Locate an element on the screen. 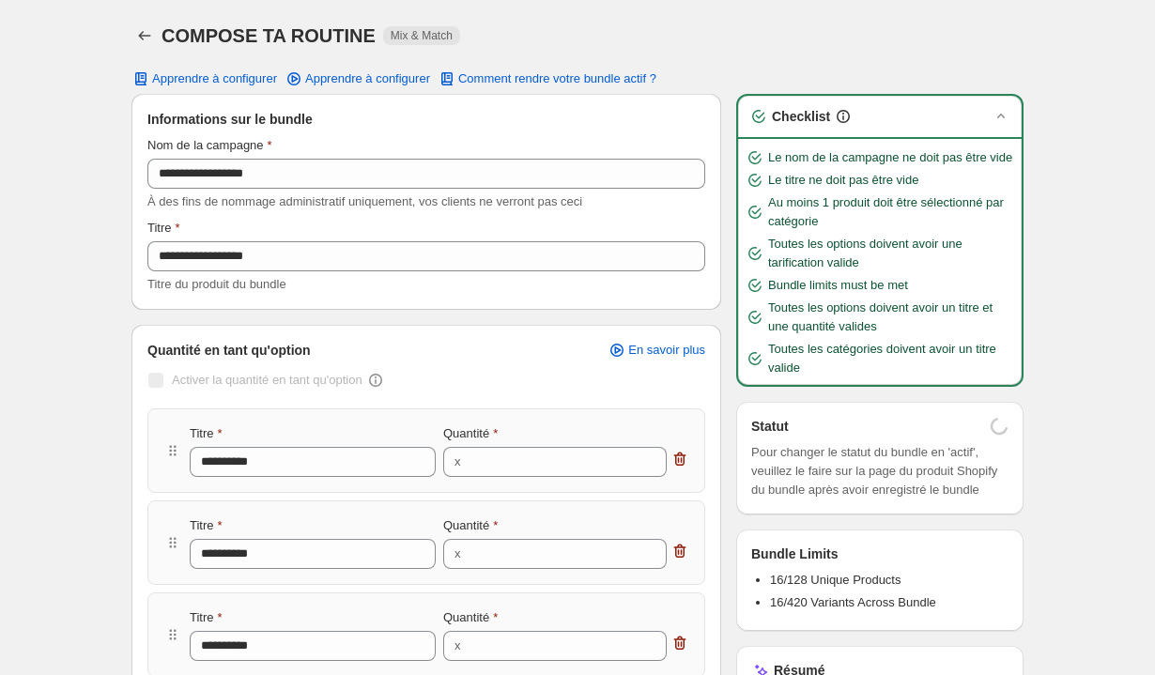 The image size is (1155, 675). a: Apprendre à configurer is located at coordinates (357, 79).